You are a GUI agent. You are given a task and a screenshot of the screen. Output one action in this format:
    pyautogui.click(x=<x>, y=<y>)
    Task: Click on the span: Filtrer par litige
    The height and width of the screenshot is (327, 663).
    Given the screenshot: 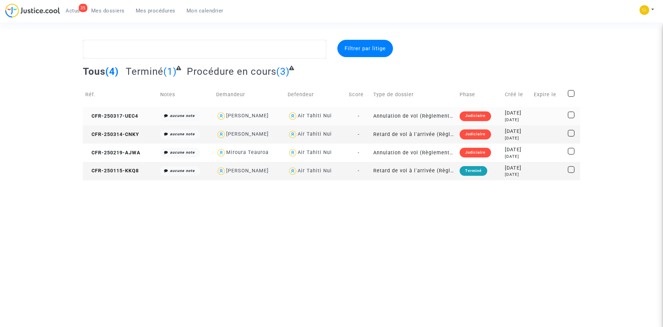 What is the action you would take?
    pyautogui.click(x=365, y=48)
    